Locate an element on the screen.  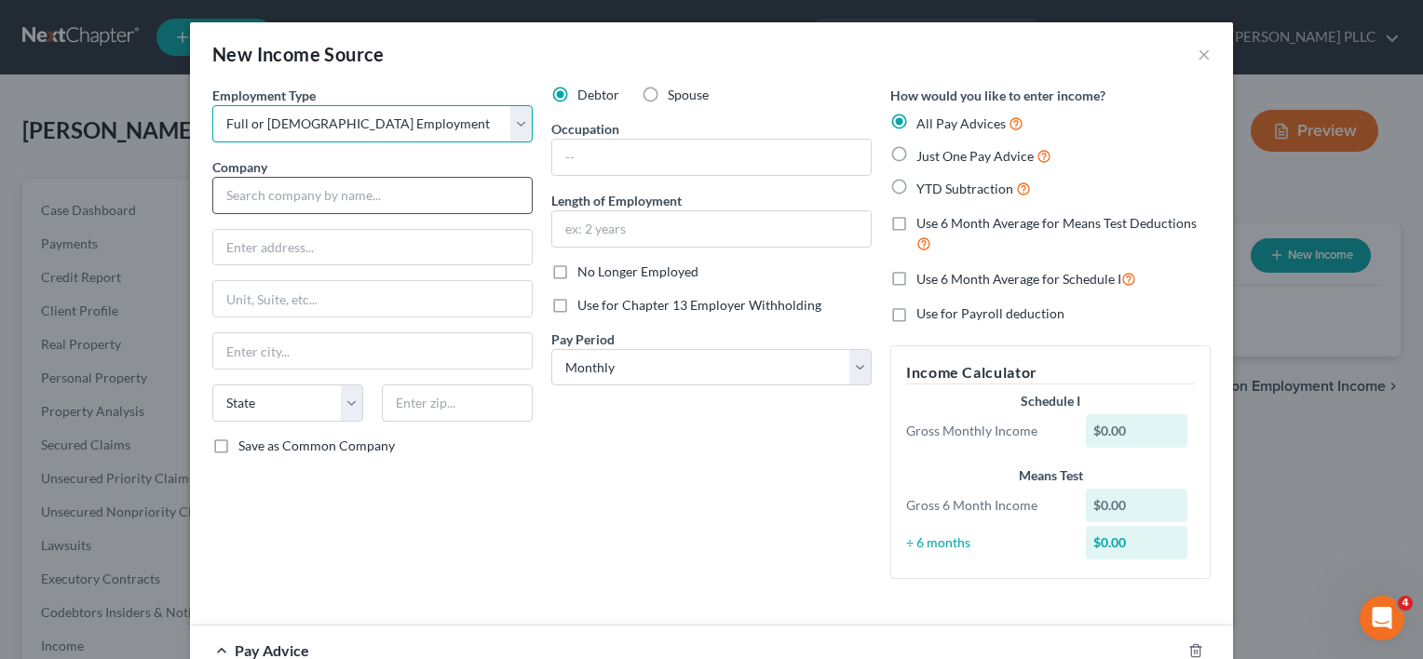
div: Schedule I is located at coordinates (1050, 401).